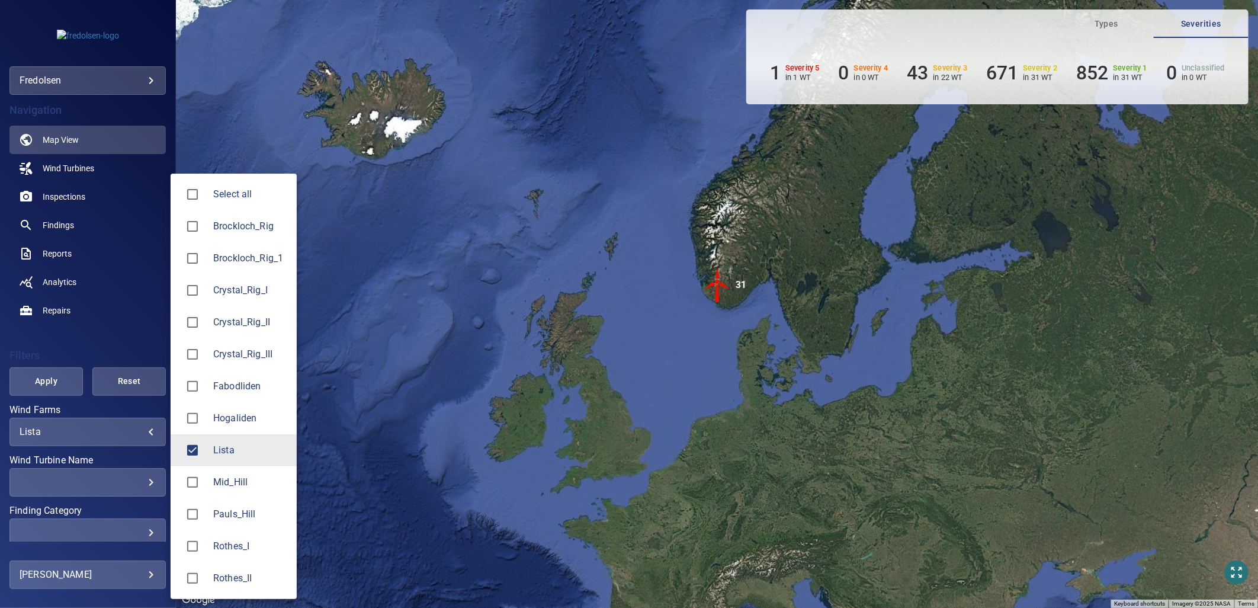 This screenshot has height=608, width=1258. I want to click on div: Wind Farms Rothes_II, so click(250, 578).